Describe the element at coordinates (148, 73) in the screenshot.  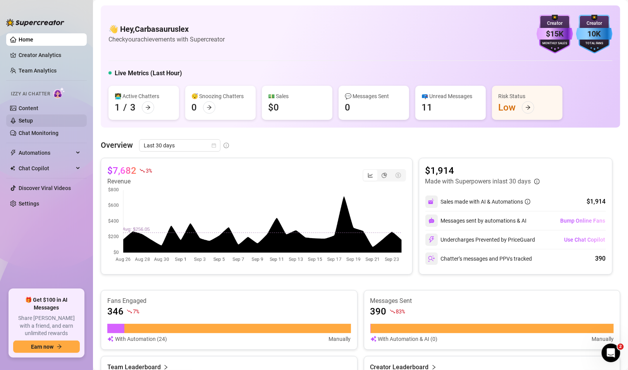
I see `h5: Live Metrics (Last Hour)` at that location.